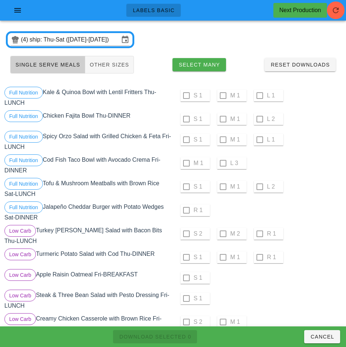  Describe the element at coordinates (300, 65) in the screenshot. I see `span: Reset Downloads` at that location.